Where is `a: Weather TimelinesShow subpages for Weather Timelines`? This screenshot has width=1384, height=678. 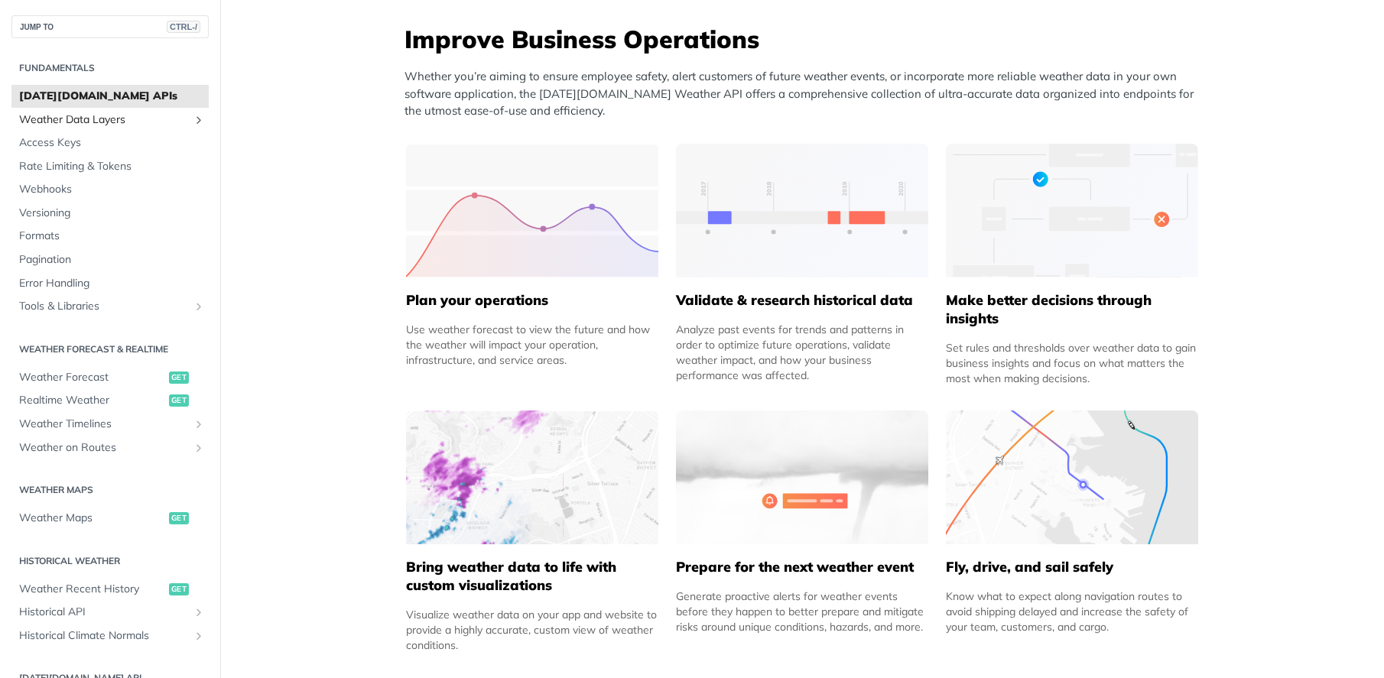
a: Weather TimelinesShow subpages for Weather Timelines is located at coordinates (110, 424).